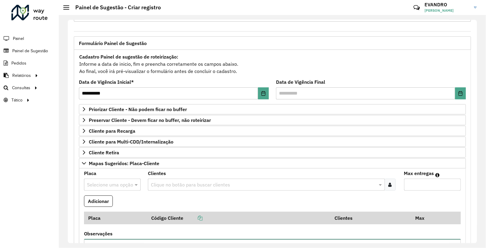 This screenshot has width=486, height=248. I want to click on label: Observações, so click(98, 234).